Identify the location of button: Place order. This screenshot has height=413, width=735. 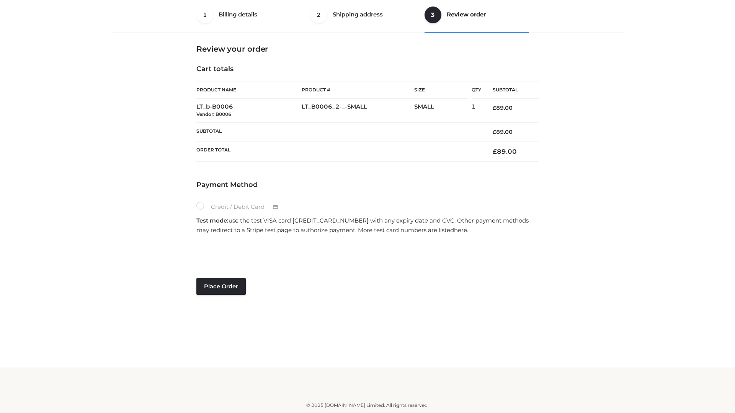
(221, 287).